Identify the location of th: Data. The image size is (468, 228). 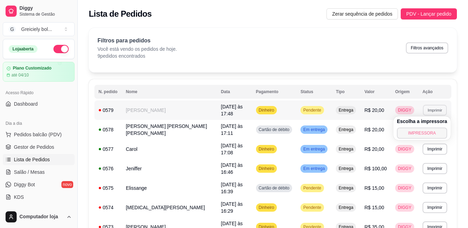
(234, 92).